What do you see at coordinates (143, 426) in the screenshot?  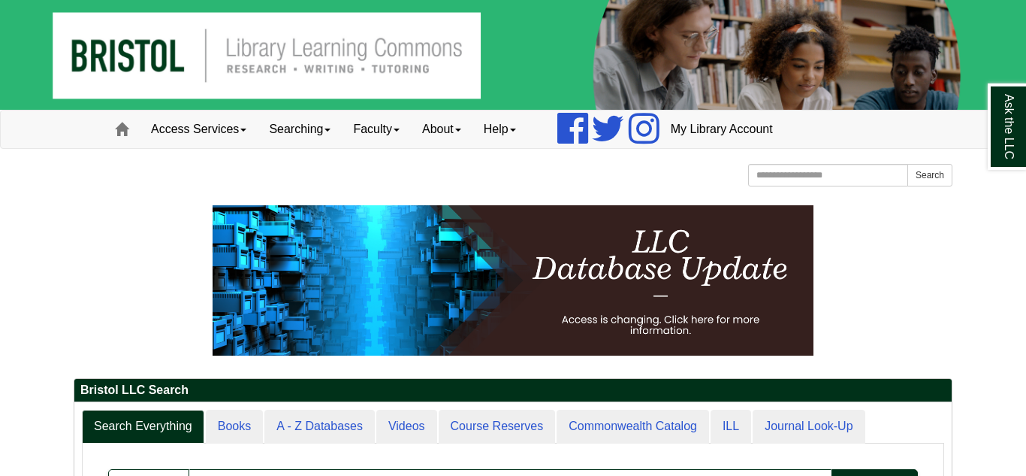 I see `a: Search Everything` at bounding box center [143, 426].